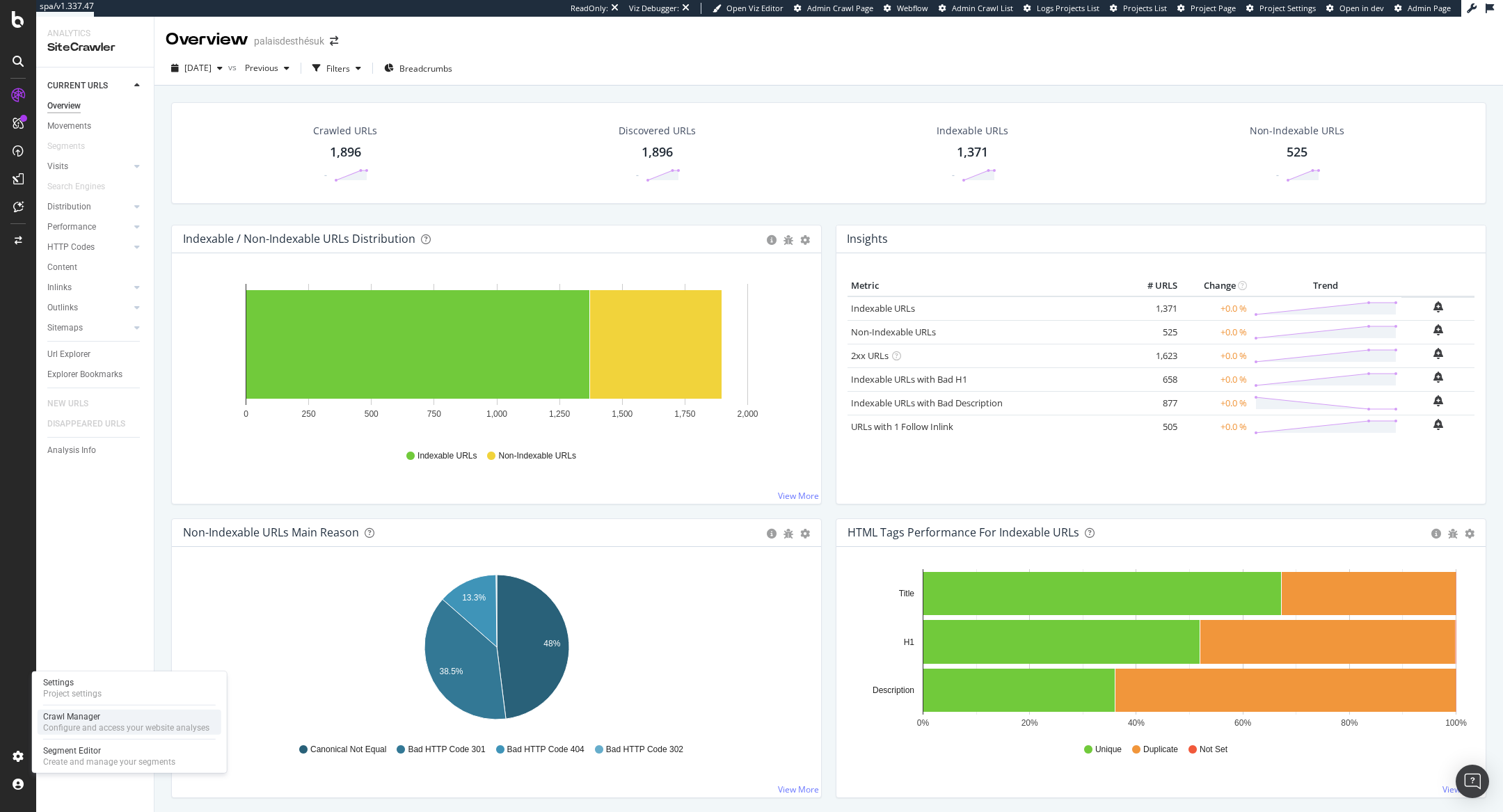  I want to click on td: 1,371, so click(1153, 308).